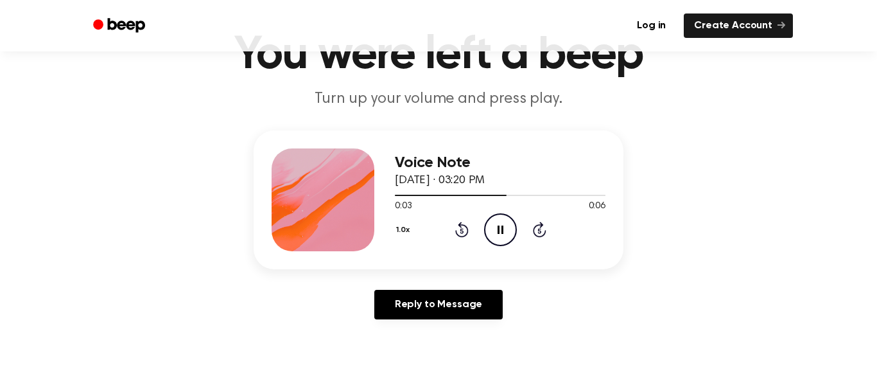  I want to click on a: Create Account, so click(739, 26).